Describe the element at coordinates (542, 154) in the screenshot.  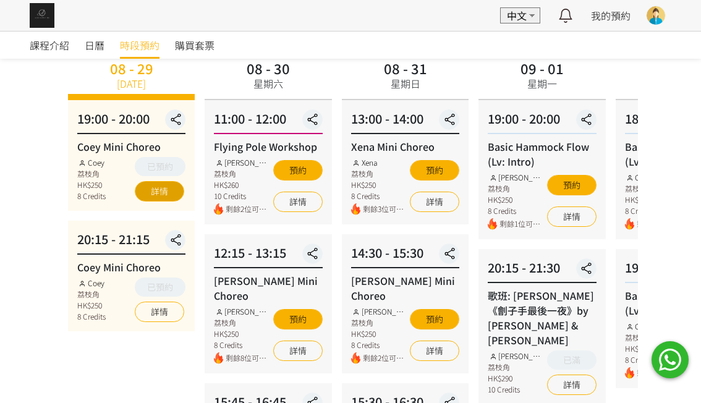
I see `div: Basic Hammock Flow (Lv: Intro)` at that location.